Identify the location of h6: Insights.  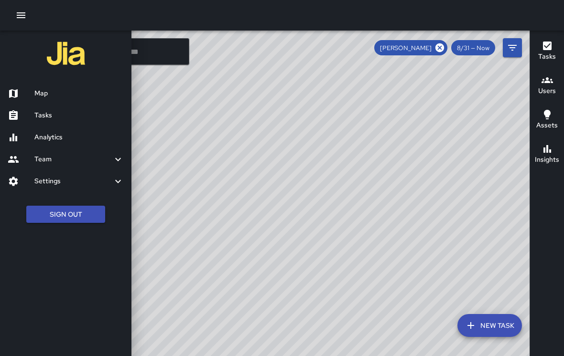
(546, 160).